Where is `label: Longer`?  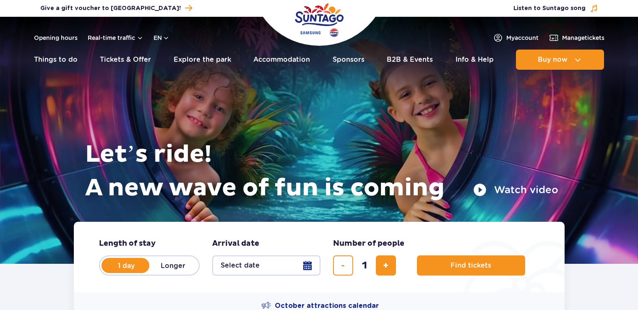 label: Longer is located at coordinates (173, 265).